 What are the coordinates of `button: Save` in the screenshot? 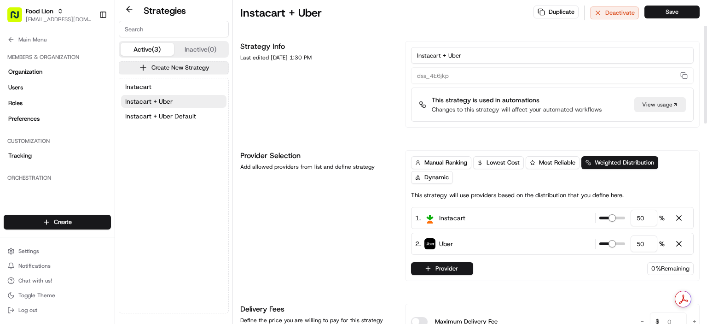 It's located at (672, 12).